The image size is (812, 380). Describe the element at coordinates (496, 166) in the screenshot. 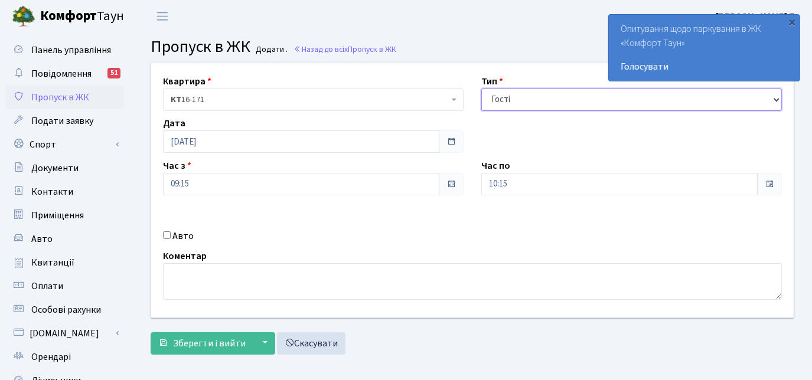

I see `label: Час по` at that location.